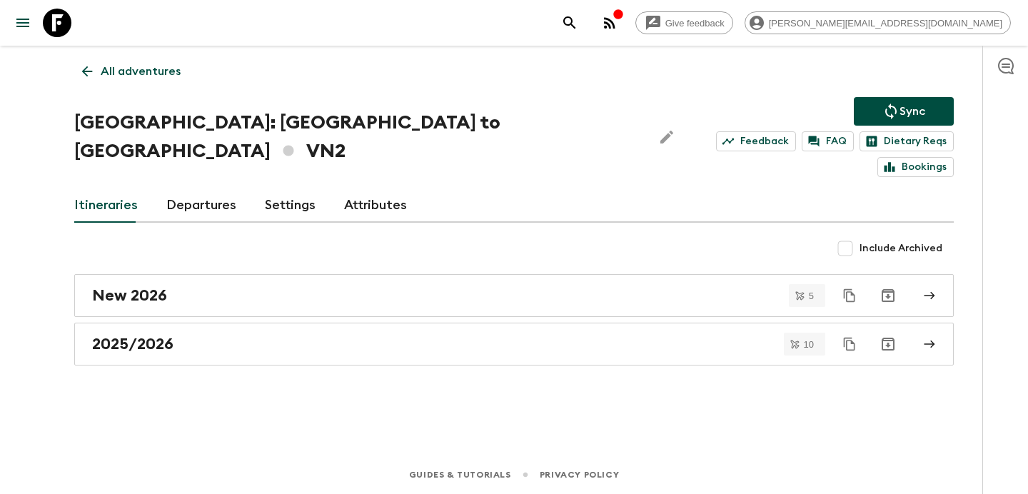  What do you see at coordinates (811, 296) in the screenshot?
I see `span: 5` at bounding box center [811, 296].